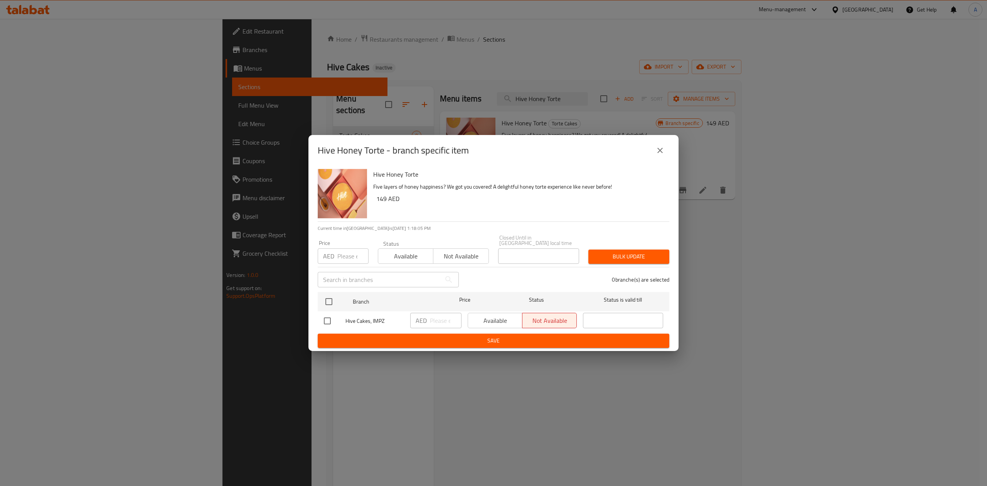  I want to click on span: Available, so click(406, 256).